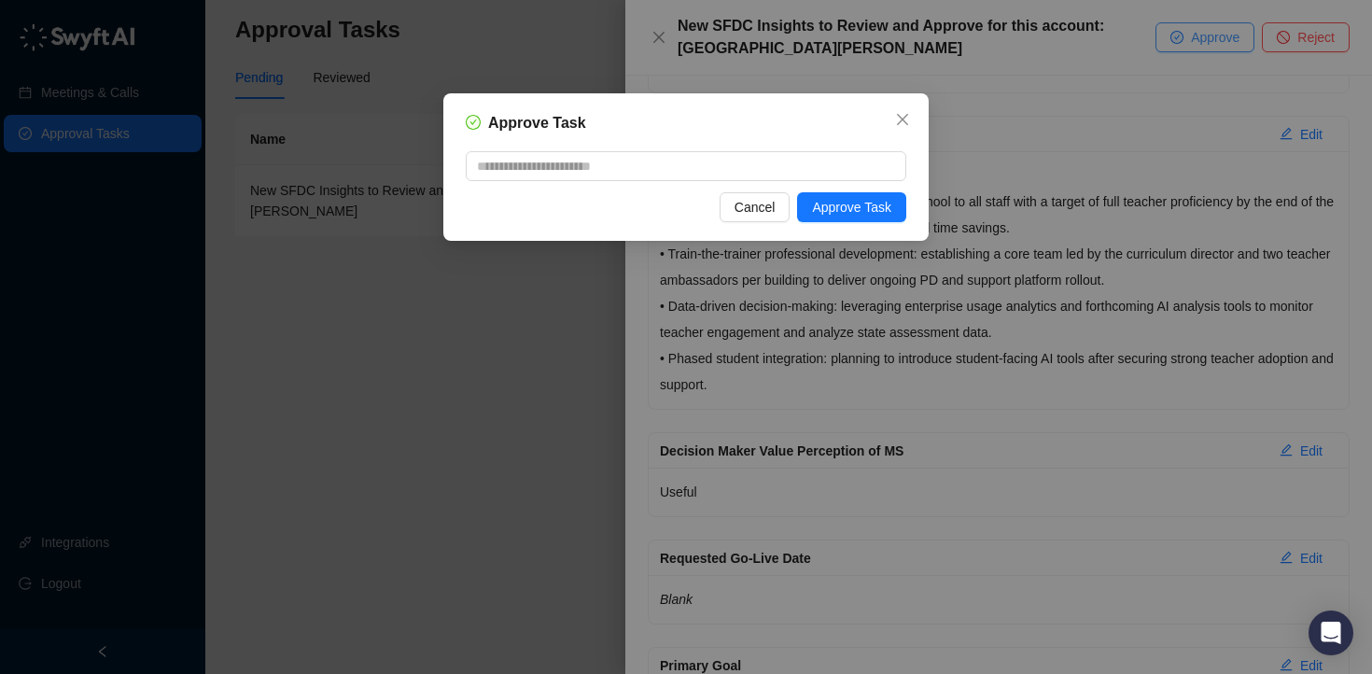 The height and width of the screenshot is (674, 1372). What do you see at coordinates (851, 207) in the screenshot?
I see `span: Approve Task` at bounding box center [851, 207].